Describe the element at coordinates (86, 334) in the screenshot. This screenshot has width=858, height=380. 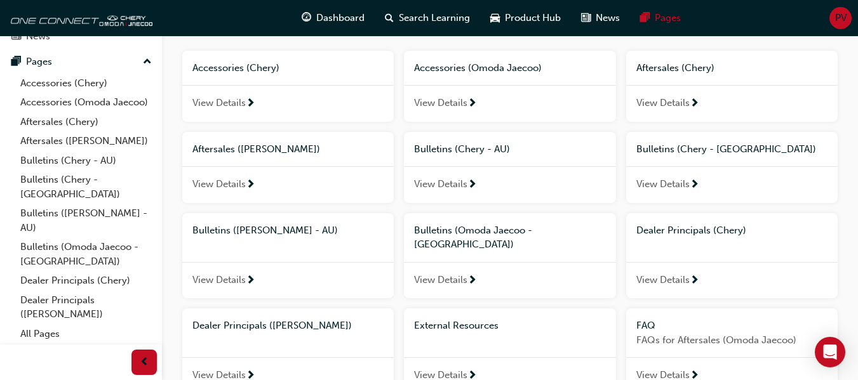
I see `a: All Pages` at that location.